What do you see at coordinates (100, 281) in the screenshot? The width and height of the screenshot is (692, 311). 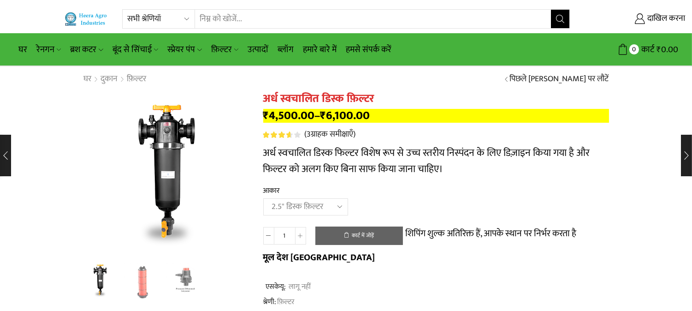 I see `li: 1 / 3` at bounding box center [100, 281].